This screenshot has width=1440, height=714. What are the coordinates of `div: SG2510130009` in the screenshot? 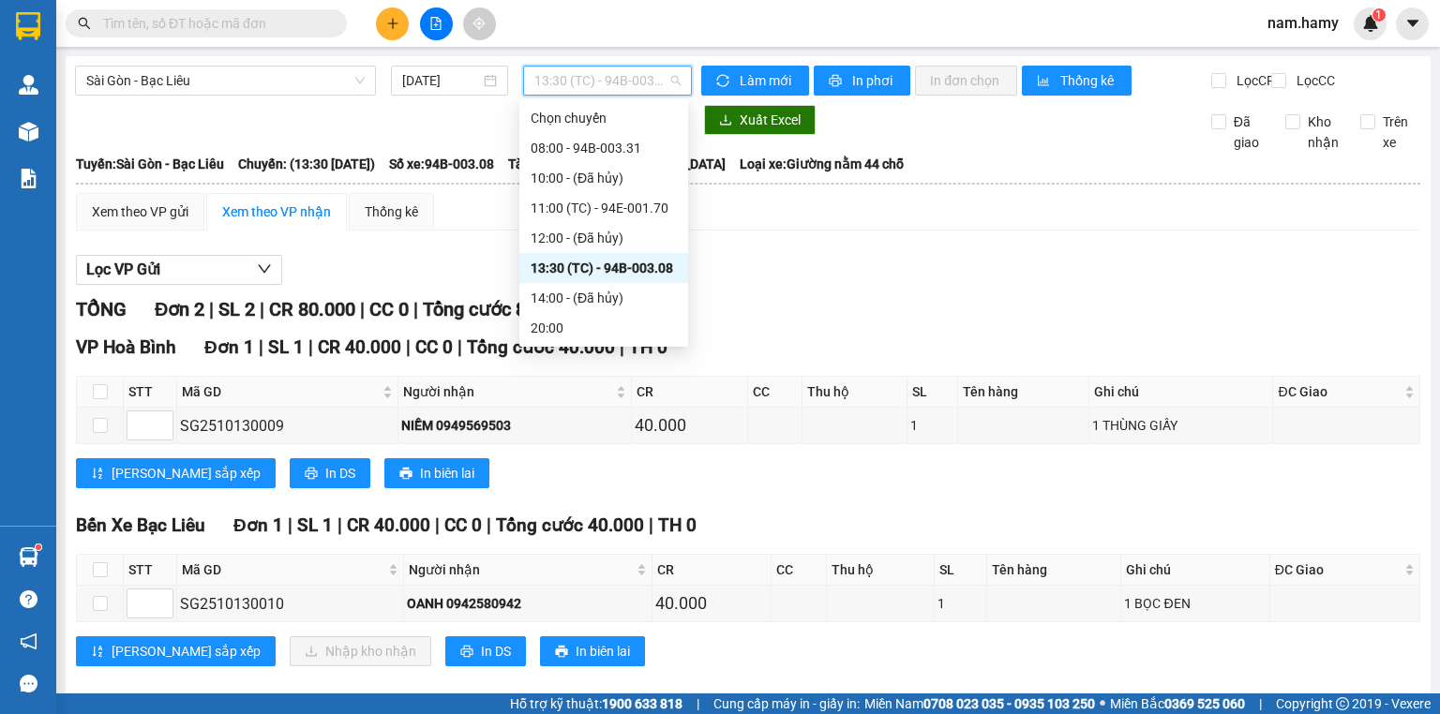 It's located at (287, 426).